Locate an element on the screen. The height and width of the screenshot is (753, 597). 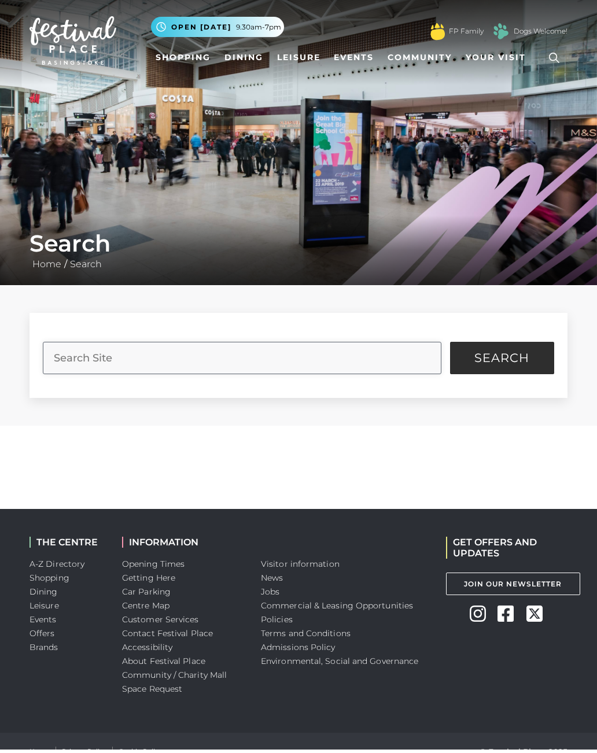
a: Community is located at coordinates (419, 61).